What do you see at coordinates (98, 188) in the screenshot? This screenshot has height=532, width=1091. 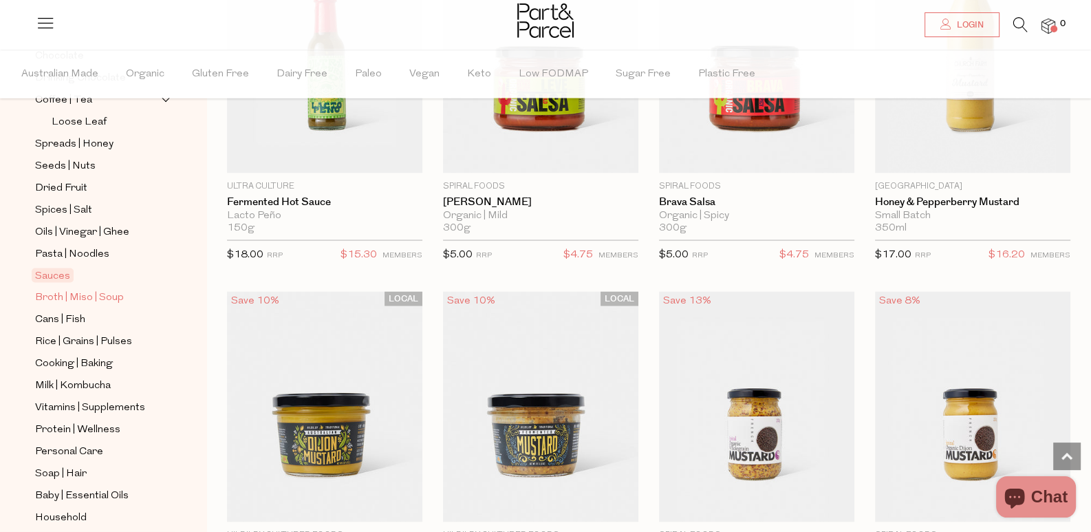 I see `a: Dried Fruit` at bounding box center [98, 188].